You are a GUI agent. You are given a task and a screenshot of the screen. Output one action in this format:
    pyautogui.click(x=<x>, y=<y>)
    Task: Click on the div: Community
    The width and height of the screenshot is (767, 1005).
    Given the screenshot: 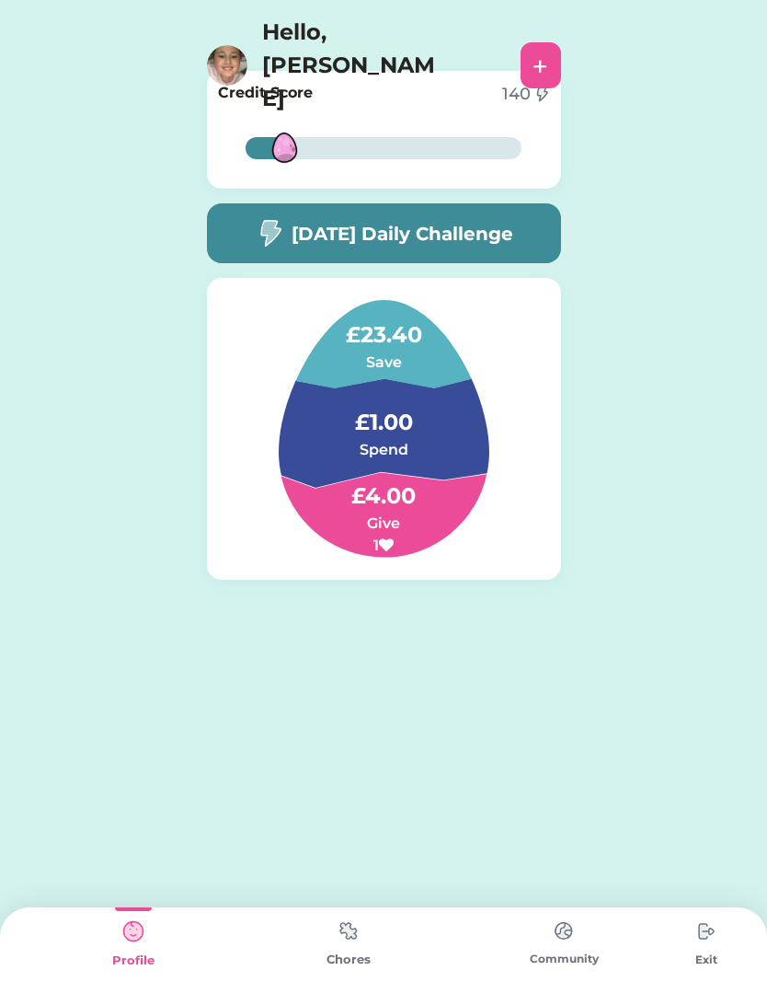 What is the action you would take?
    pyautogui.click(x=564, y=959)
    